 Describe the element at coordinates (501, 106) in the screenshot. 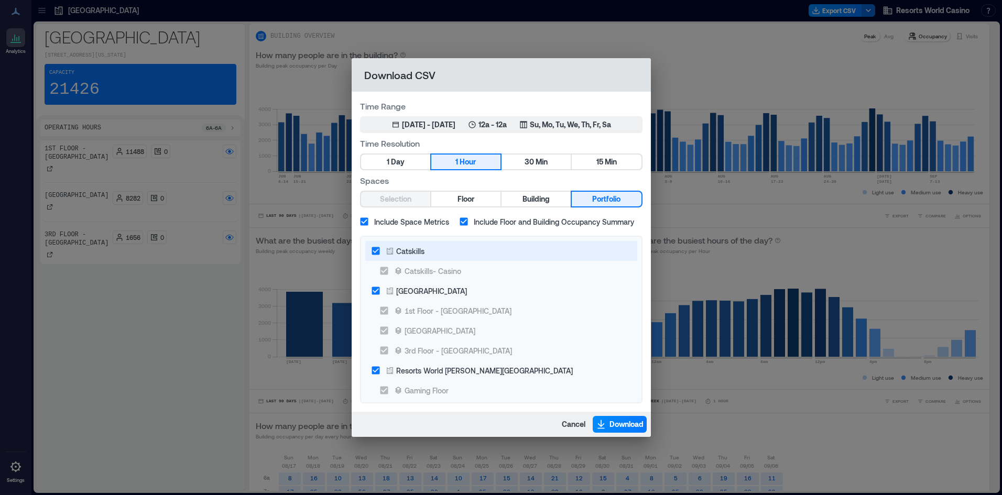

I see `label: Time Range` at that location.